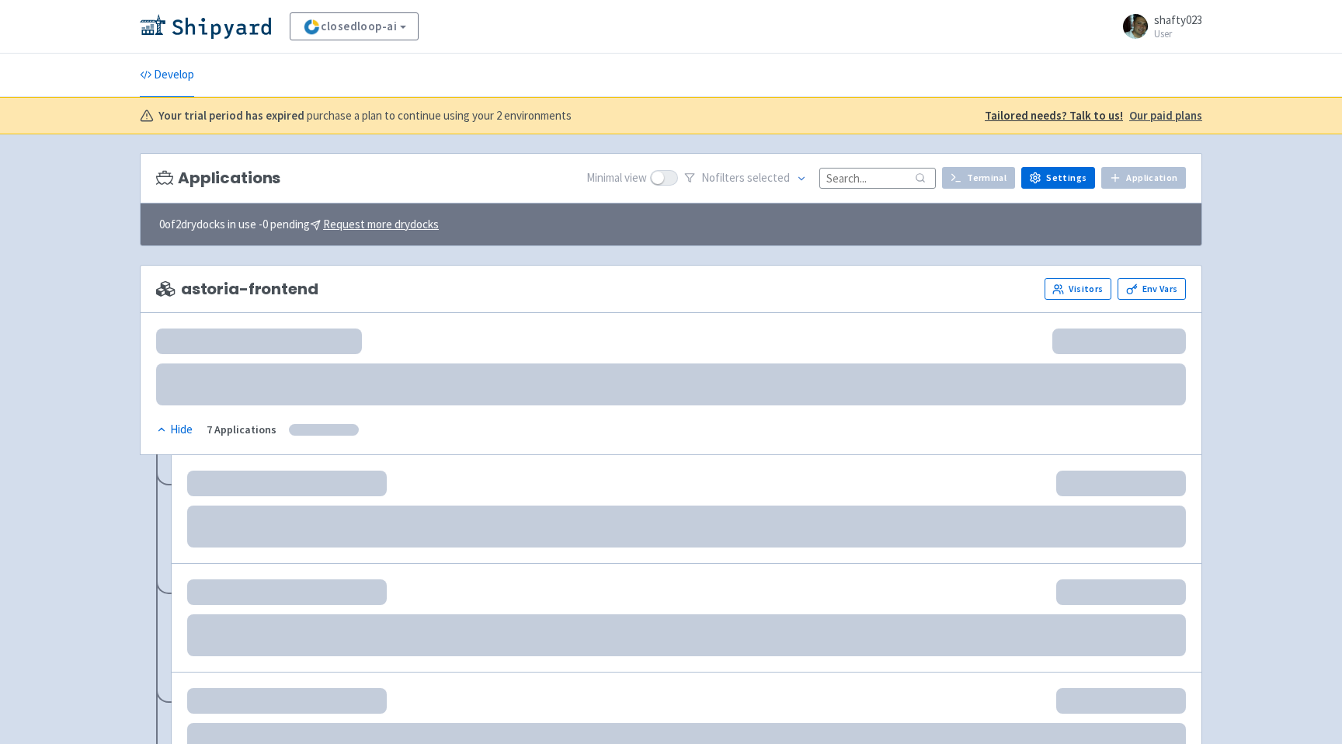 This screenshot has width=1342, height=744. Describe the element at coordinates (1166, 115) in the screenshot. I see `u: Our paid plans` at that location.